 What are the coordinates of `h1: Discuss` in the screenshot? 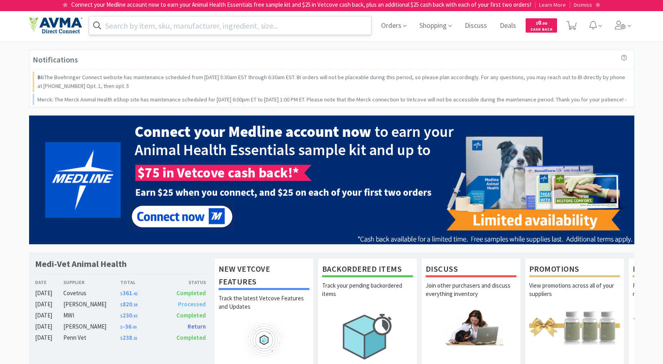 It's located at (471, 270).